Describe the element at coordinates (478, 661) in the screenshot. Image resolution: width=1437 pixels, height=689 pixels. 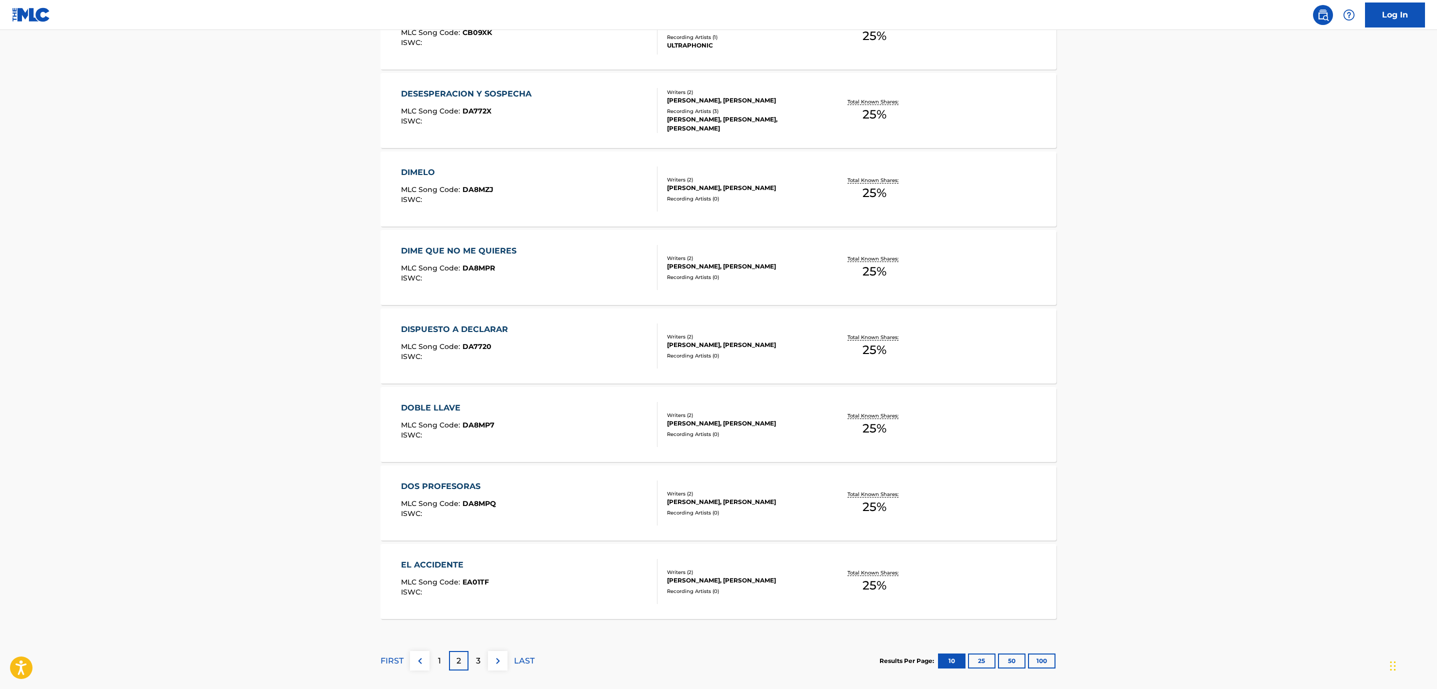
I see `p: 3` at that location.